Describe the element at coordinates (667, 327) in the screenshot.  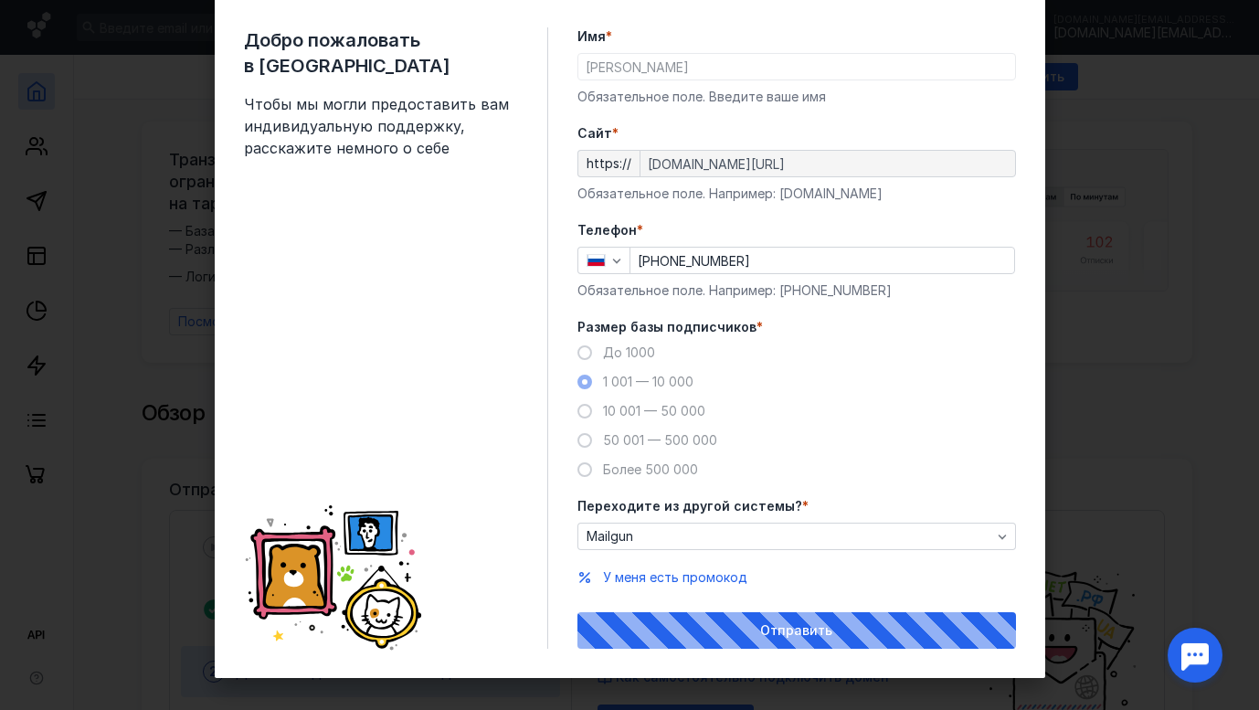
I see `span: Размер базы подписчиков` at that location.